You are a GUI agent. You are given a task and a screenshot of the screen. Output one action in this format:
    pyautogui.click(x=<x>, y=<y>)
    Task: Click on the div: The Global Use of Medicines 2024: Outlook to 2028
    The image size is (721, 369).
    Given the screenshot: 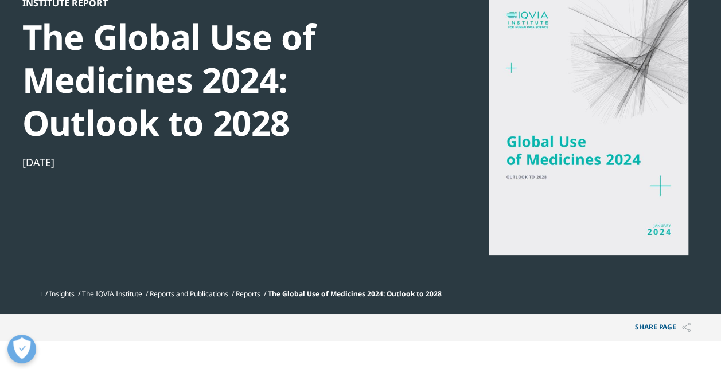 What is the action you would take?
    pyautogui.click(x=219, y=80)
    